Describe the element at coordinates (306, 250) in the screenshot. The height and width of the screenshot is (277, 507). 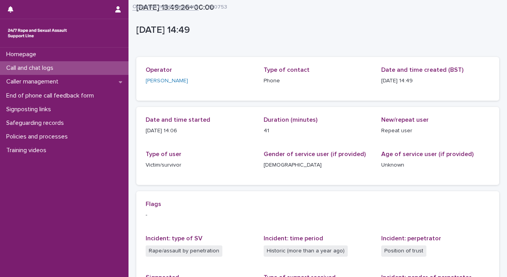
I see `span: Historic (more than a year ago)` at that location.